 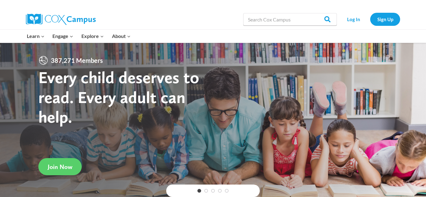 I want to click on a: 2, so click(x=206, y=191).